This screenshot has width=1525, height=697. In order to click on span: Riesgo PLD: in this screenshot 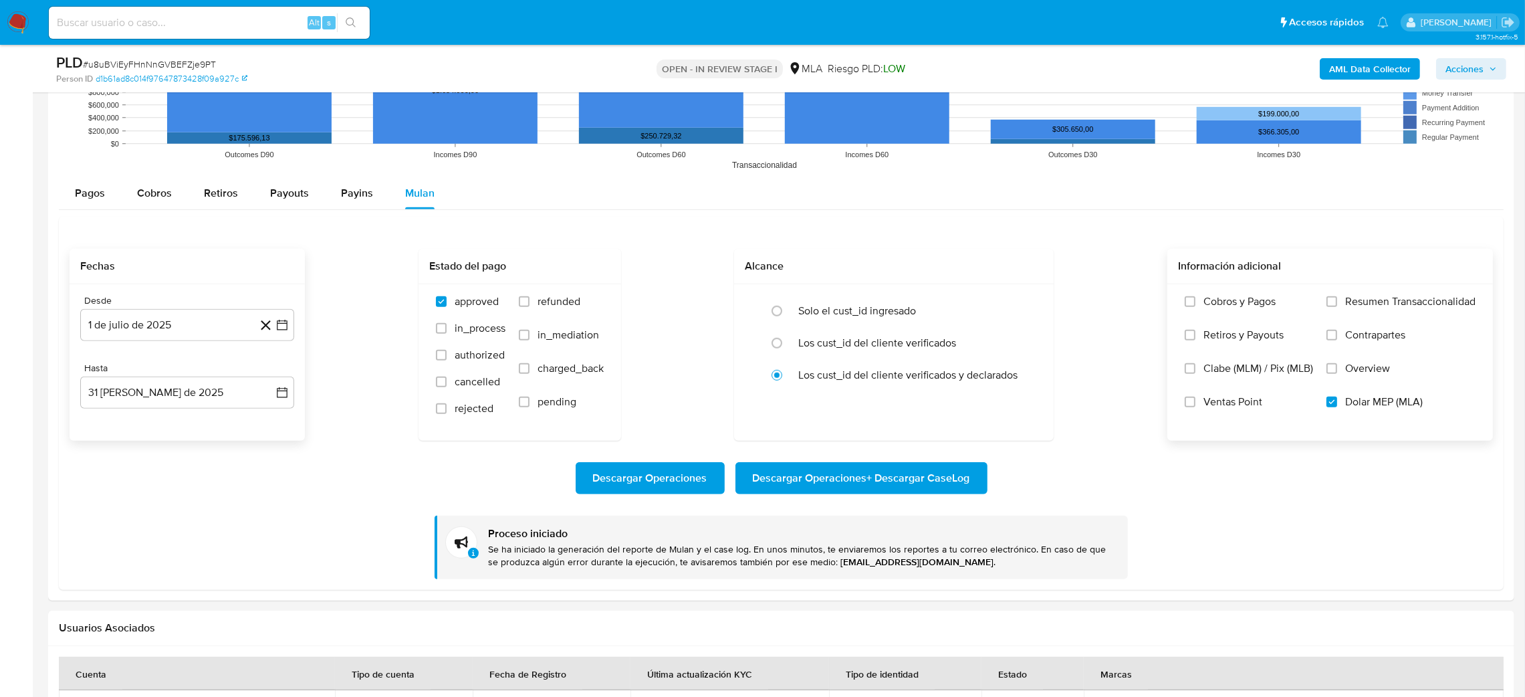, I will do `click(866, 69)`.